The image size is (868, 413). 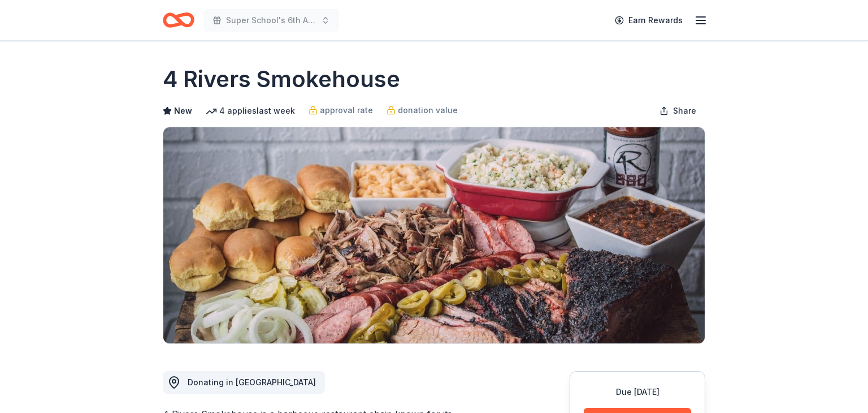 I want to click on span: Super School's 6th Annual Casino Night, so click(x=271, y=20).